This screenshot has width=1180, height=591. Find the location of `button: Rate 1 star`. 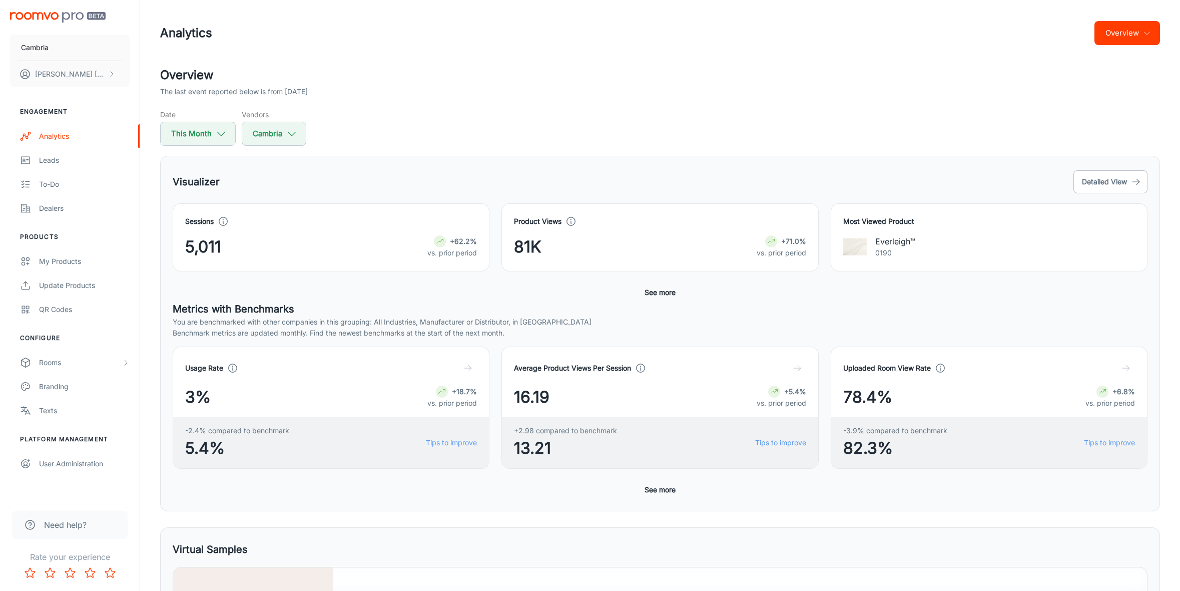

button: Rate 1 star is located at coordinates (30, 573).